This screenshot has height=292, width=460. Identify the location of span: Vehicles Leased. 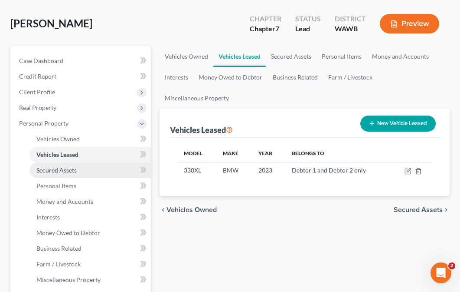
(57, 154).